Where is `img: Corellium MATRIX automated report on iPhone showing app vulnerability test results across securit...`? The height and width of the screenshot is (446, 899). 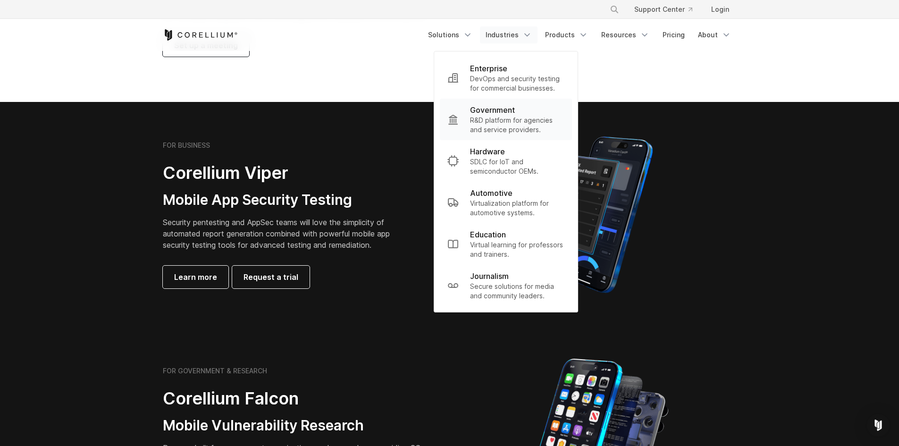 img: Corellium MATRIX automated report on iPhone showing app vulnerability test results across securit... is located at coordinates (598, 215).